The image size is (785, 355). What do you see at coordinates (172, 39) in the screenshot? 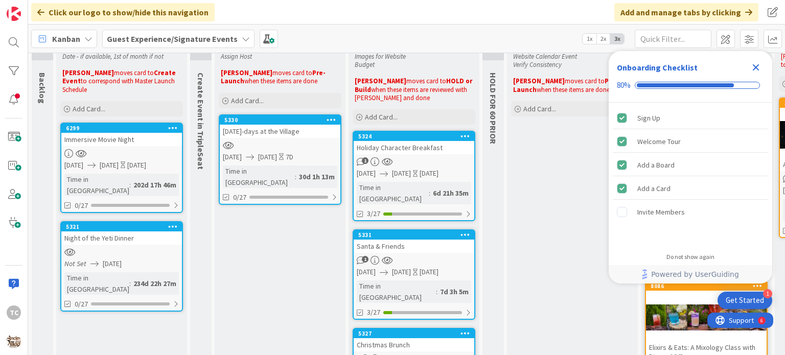
I see `b: Guest Experience/Signature Events` at bounding box center [172, 39].